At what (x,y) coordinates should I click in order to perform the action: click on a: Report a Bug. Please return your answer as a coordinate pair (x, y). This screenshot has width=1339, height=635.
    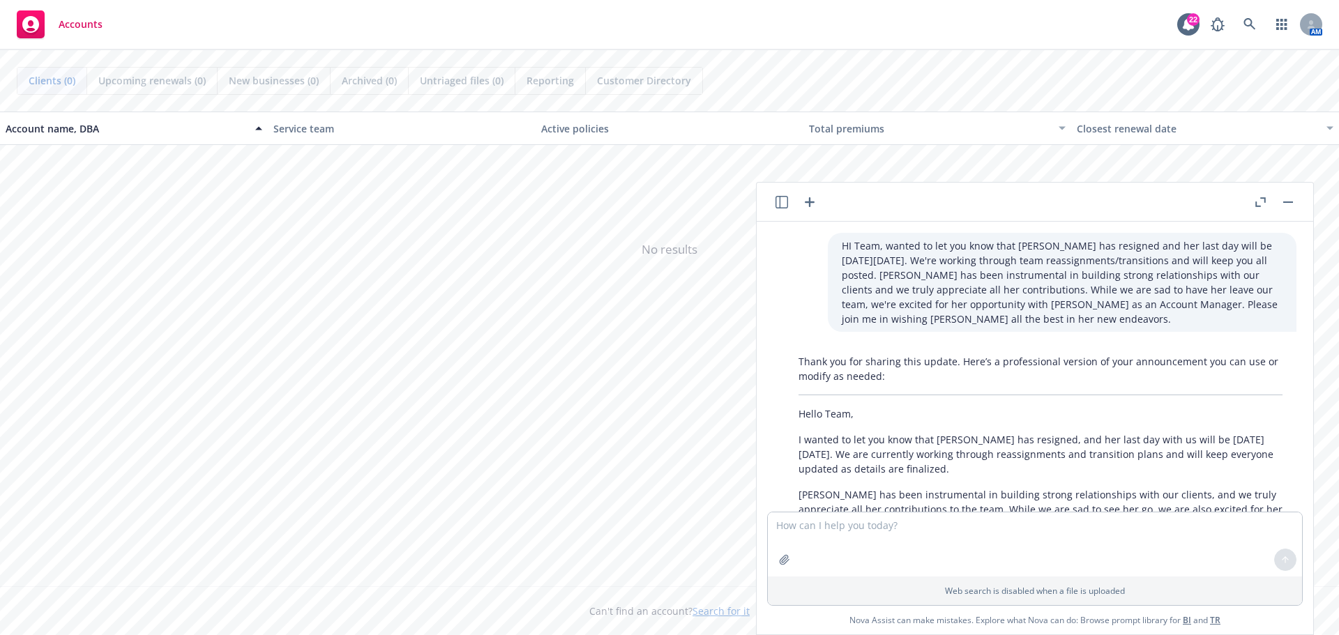
    Looking at the image, I should click on (1218, 24).